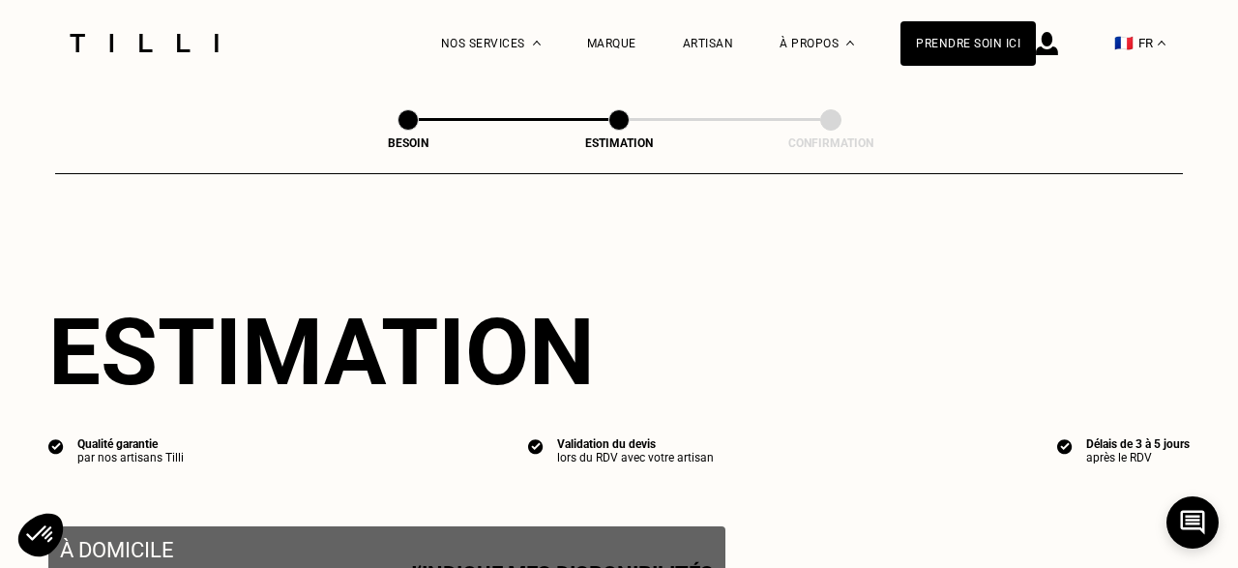 This screenshot has width=1238, height=568. What do you see at coordinates (708, 44) in the screenshot?
I see `div: Artisan` at bounding box center [708, 44].